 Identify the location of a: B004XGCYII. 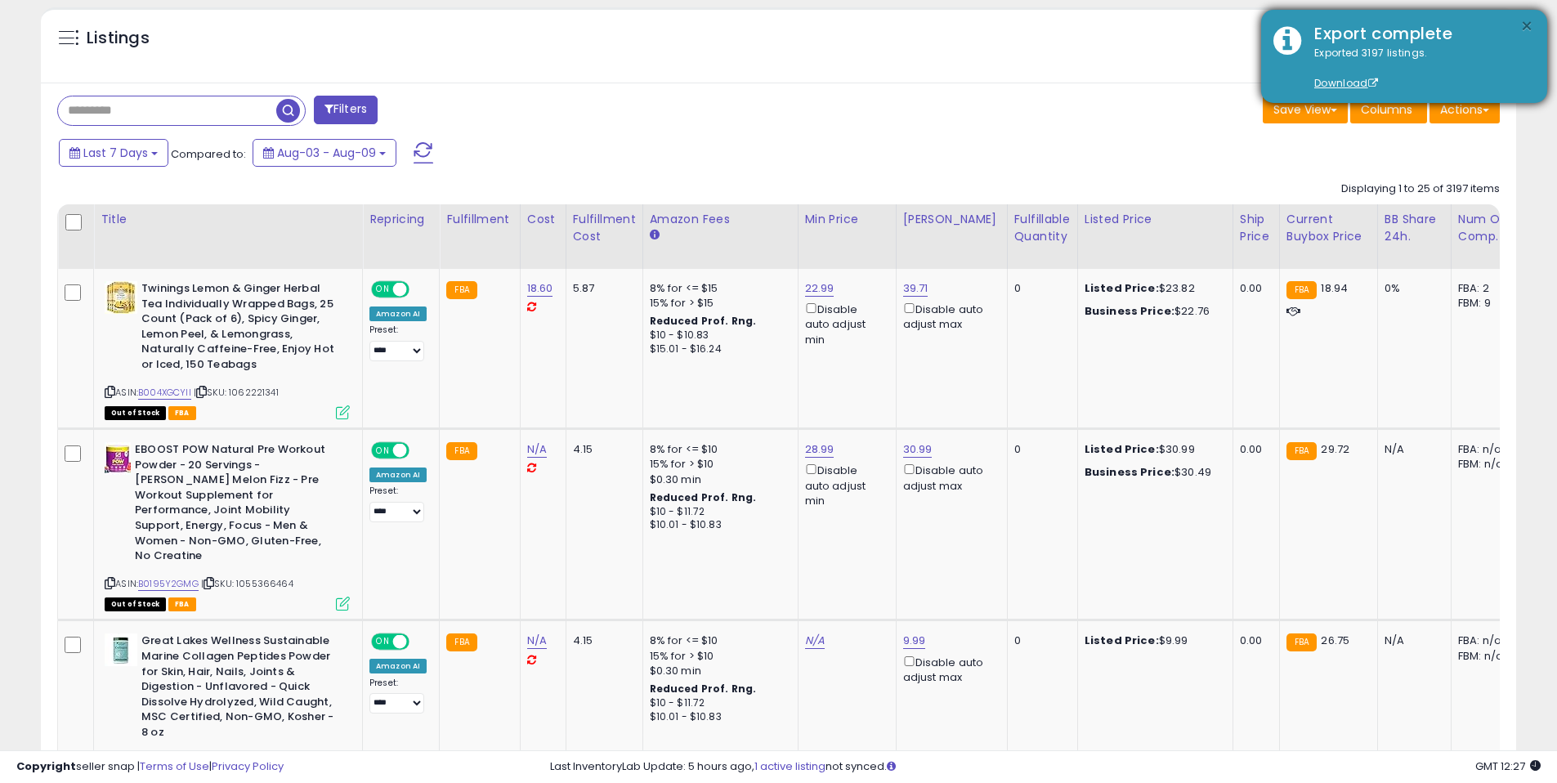
(164, 392).